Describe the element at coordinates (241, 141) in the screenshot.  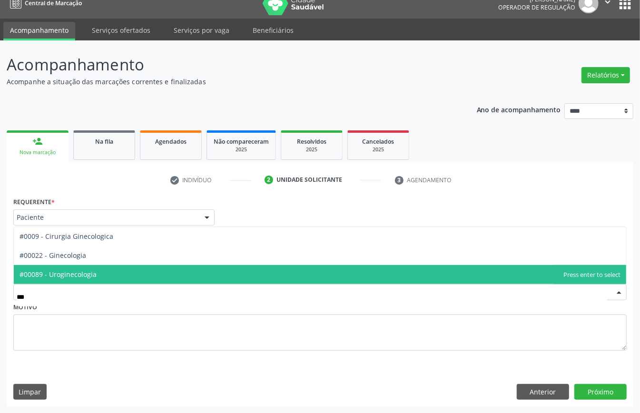
I see `span: Não compareceram` at that location.